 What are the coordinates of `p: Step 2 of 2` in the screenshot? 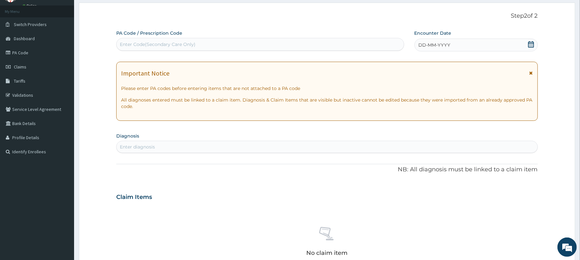 It's located at (327, 16).